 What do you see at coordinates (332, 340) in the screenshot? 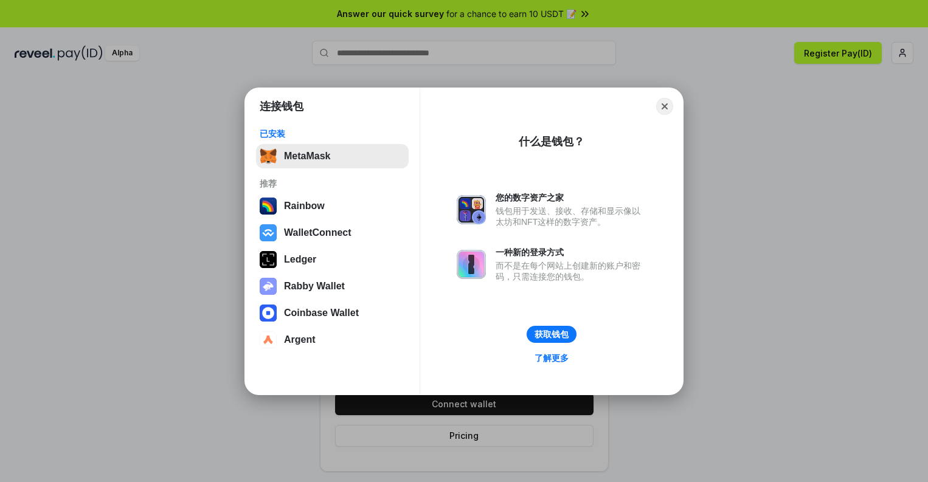
I see `button: Argent` at bounding box center [332, 340].